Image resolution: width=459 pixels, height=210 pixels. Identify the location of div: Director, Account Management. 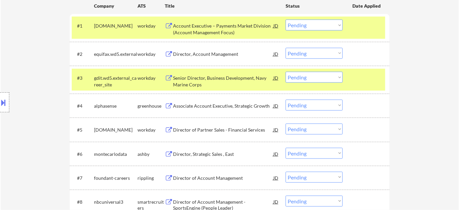
(223, 54).